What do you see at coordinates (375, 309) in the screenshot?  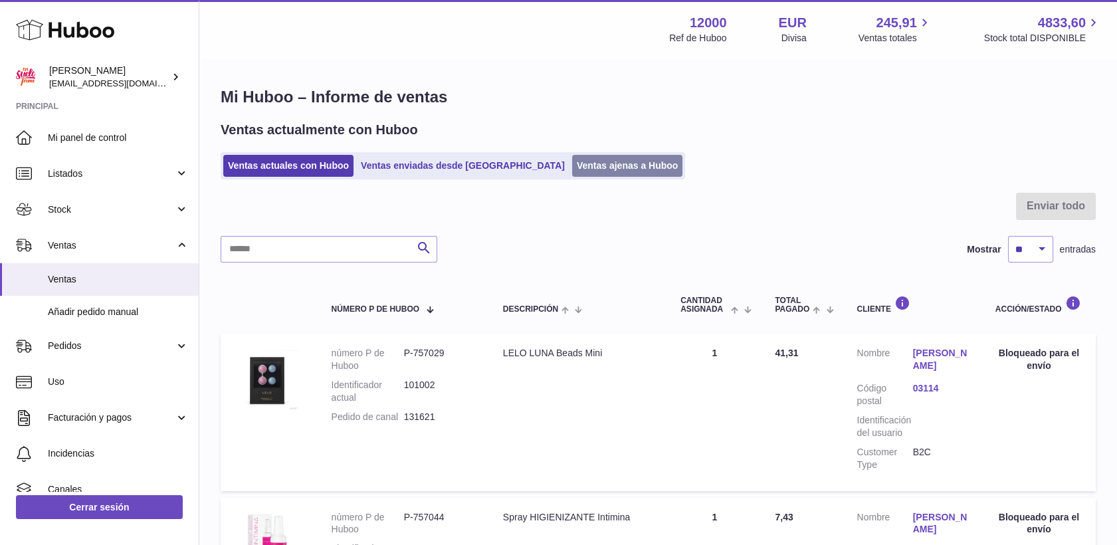 I see `span: número P de Huboo` at bounding box center [375, 309].